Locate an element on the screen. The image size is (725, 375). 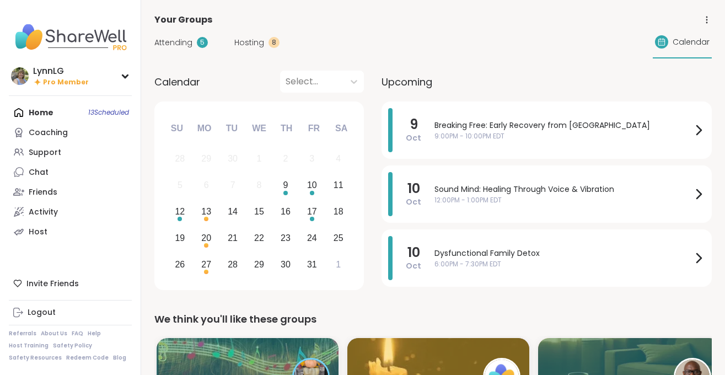
div: 26 is located at coordinates (180, 264).